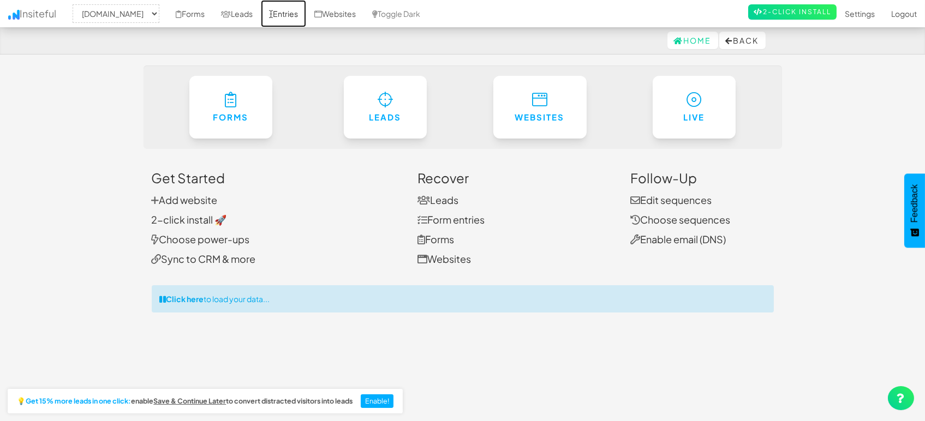  Describe the element at coordinates (277, 178) in the screenshot. I see `h3: Get Started` at that location.